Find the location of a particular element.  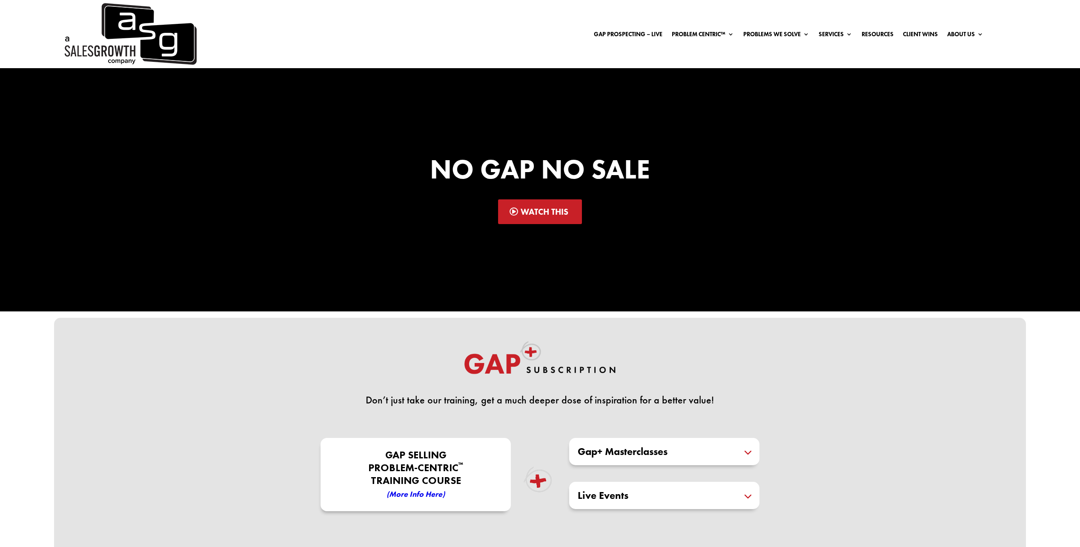

h5: Live Events is located at coordinates (664, 495).